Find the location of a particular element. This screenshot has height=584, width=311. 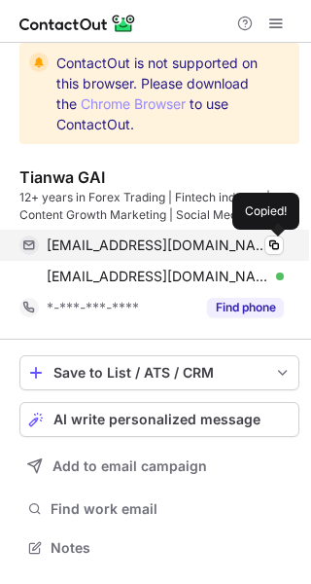

span: Add to email campaign is located at coordinates (129, 466).